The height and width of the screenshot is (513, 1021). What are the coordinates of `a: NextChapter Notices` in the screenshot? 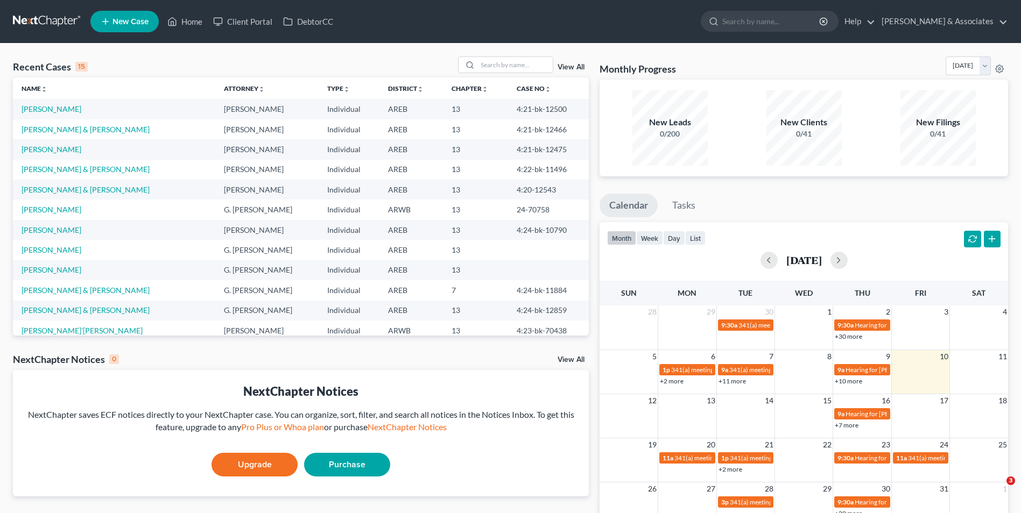 It's located at (407, 427).